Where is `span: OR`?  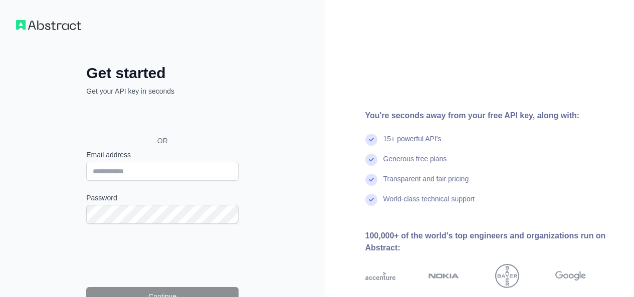
span: OR is located at coordinates (162, 141).